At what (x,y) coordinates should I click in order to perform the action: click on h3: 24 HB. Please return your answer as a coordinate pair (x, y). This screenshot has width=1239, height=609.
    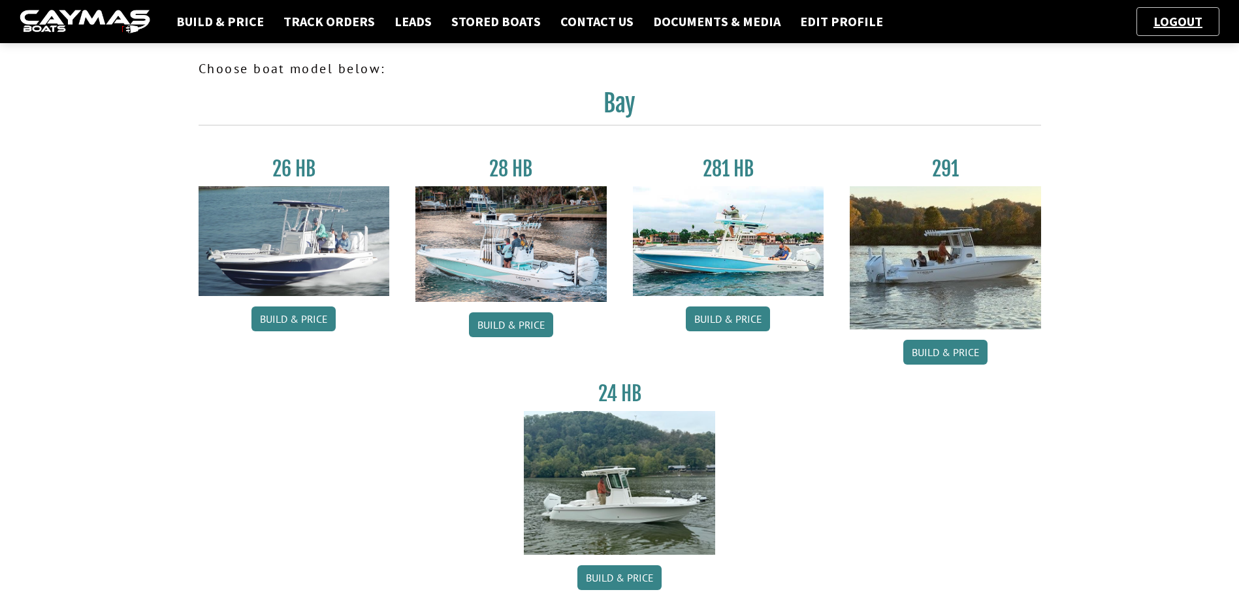
    Looking at the image, I should click on (619, 393).